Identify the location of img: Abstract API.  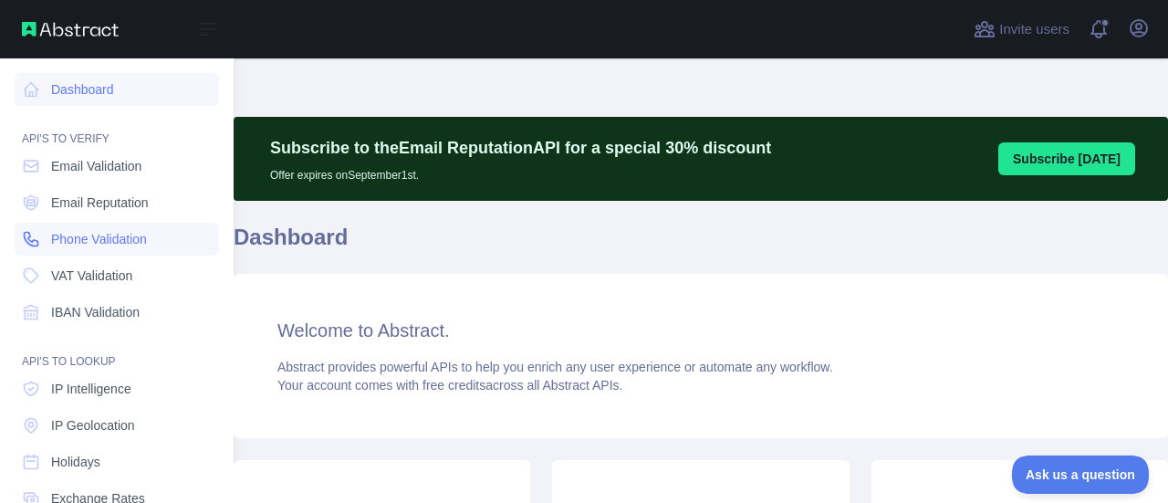
(70, 29).